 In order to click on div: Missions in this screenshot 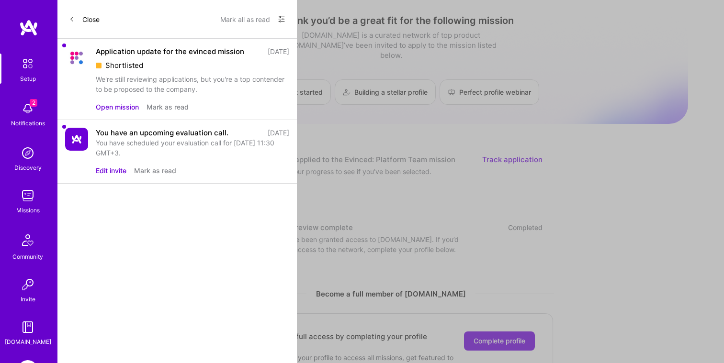, I will do `click(28, 210)`.